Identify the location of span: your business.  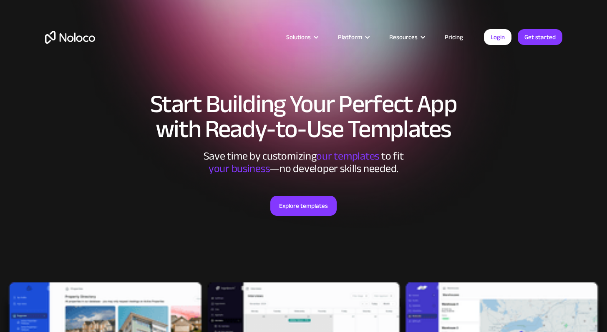
(239, 168).